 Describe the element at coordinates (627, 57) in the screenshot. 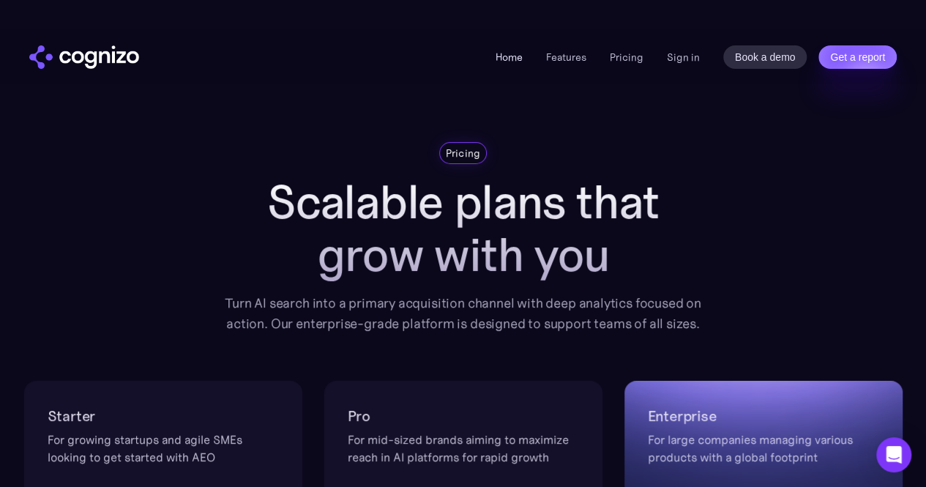

I see `a: Pricing` at that location.